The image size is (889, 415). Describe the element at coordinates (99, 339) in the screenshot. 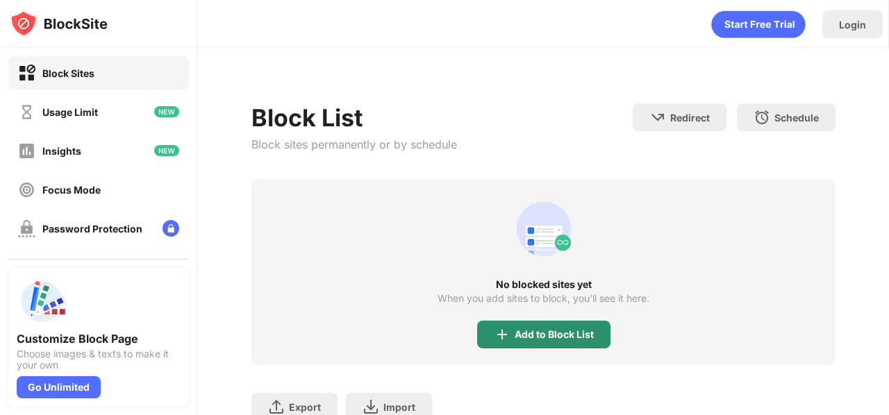

I see `div: Customize Block Page` at that location.